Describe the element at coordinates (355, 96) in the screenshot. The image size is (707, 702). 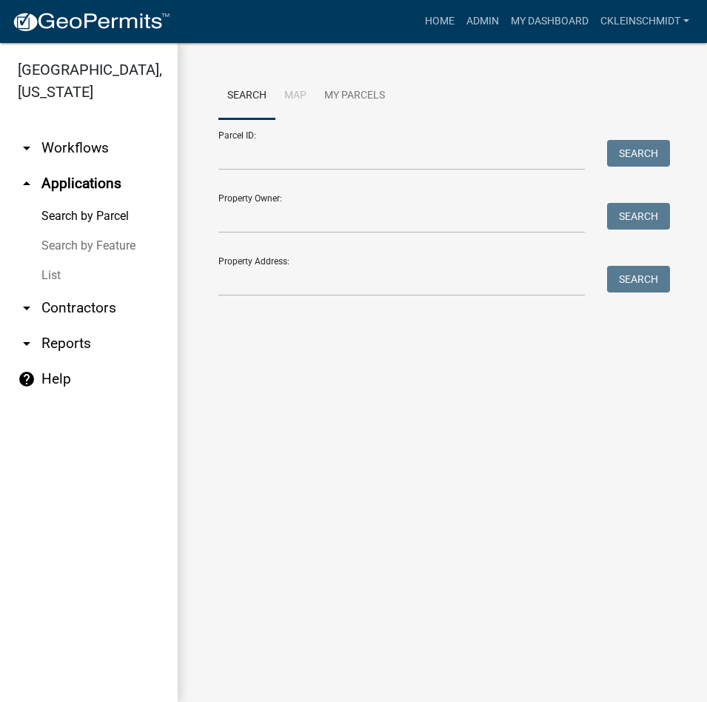
I see `a: My Parcels` at that location.